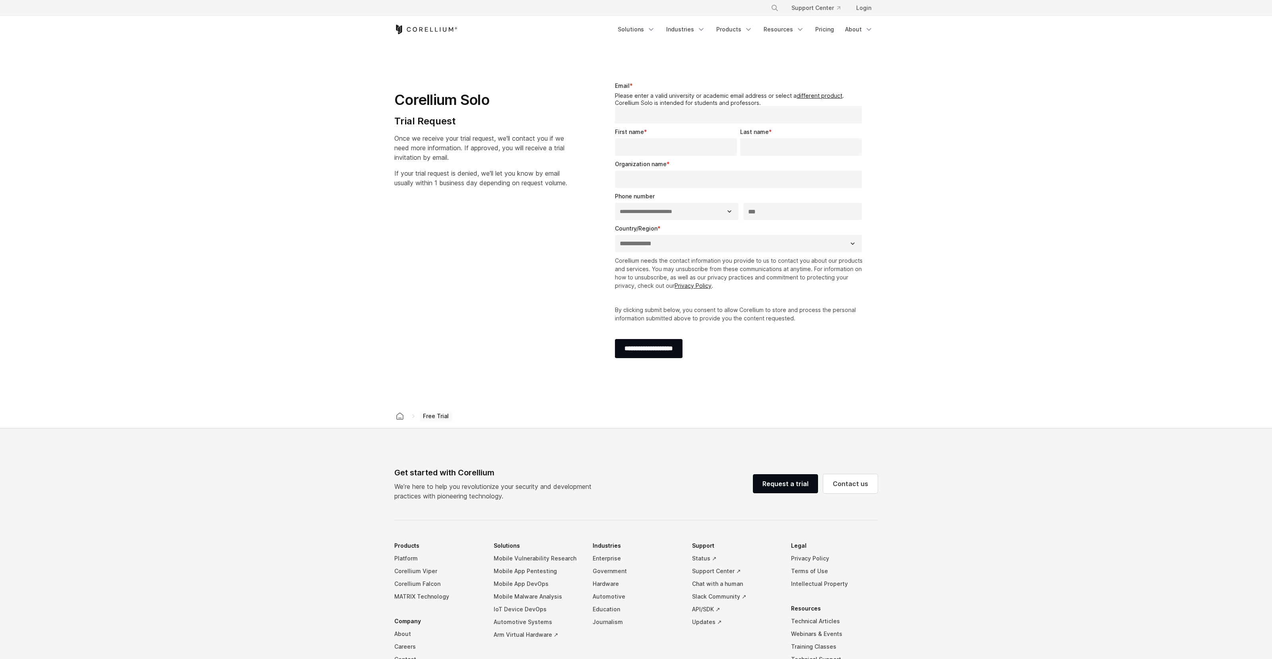 This screenshot has width=1272, height=659. I want to click on a: Request a trial, so click(785, 484).